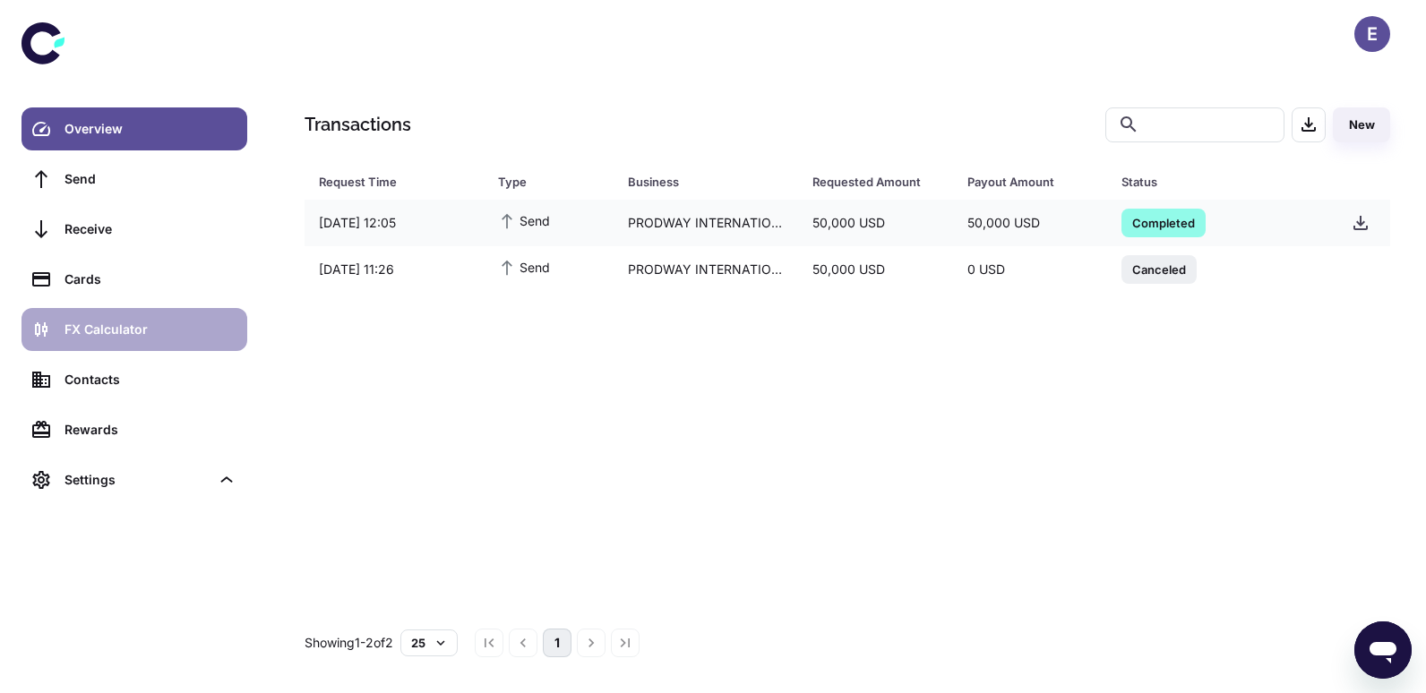  What do you see at coordinates (1159, 269) in the screenshot?
I see `span: Canceled` at bounding box center [1159, 269].